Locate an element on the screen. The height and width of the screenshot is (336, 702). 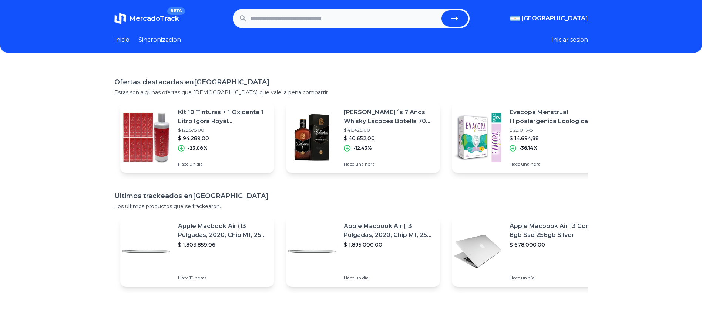
span: MercadoTrack is located at coordinates (154, 19).